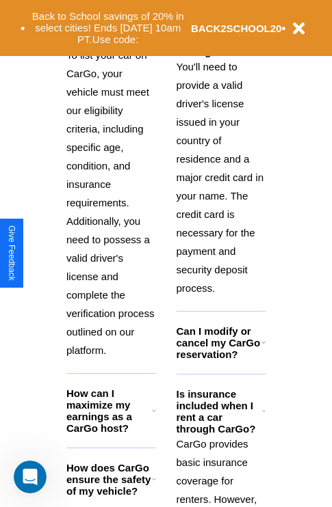  Describe the element at coordinates (109, 479) in the screenshot. I see `h3: How does CarGo ensure the safety of my vehicle?` at that location.